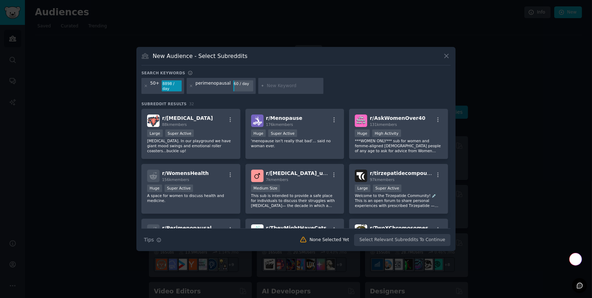  I want to click on span: r/ TwoXChromosomes, so click(399, 228).